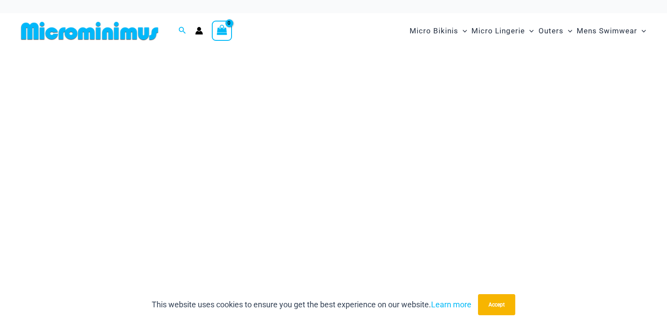  Describe the element at coordinates (434, 31) in the screenshot. I see `span: Micro Bikinis` at that location.